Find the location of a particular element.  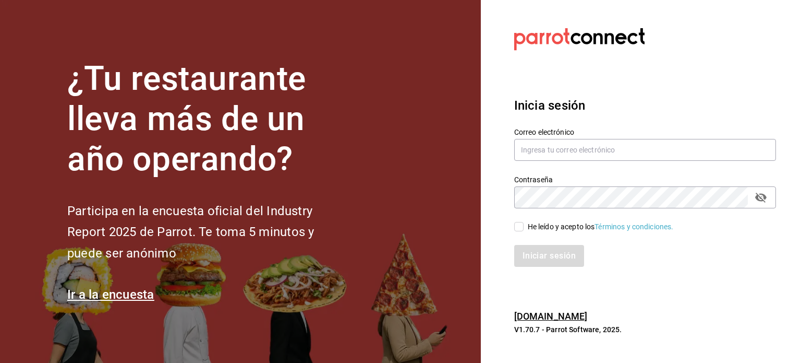

label: Correo electrónico is located at coordinates (645, 132).